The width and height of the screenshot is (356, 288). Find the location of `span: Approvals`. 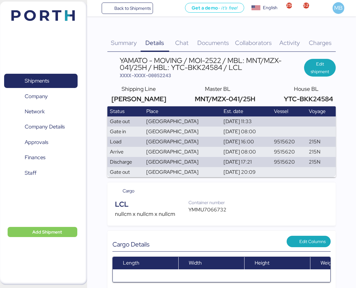

span: Approvals is located at coordinates (36, 142).